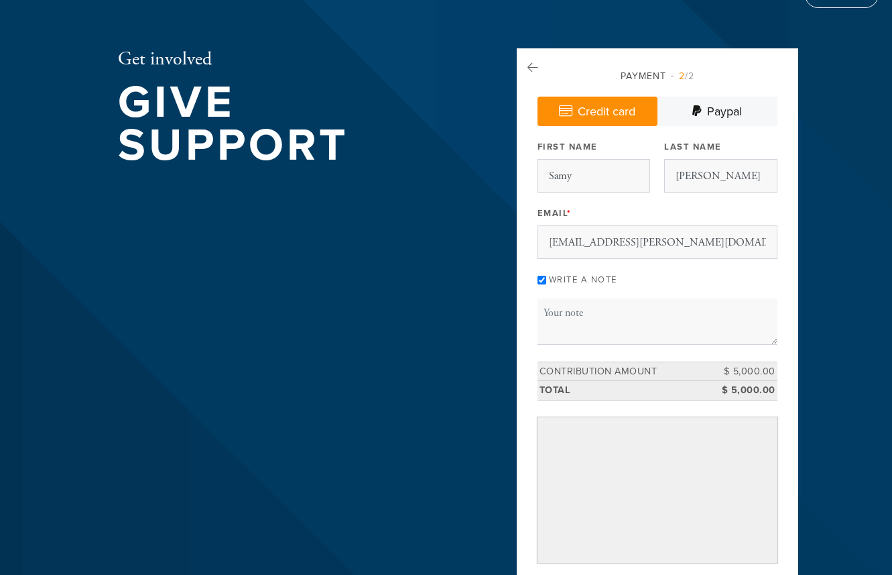 The height and width of the screenshot is (575, 892). I want to click on a: Paypal, so click(717, 111).